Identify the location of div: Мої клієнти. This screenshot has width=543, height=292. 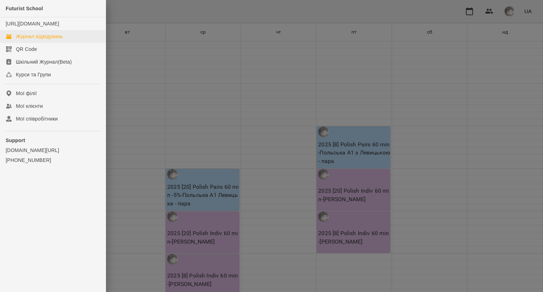
(29, 106).